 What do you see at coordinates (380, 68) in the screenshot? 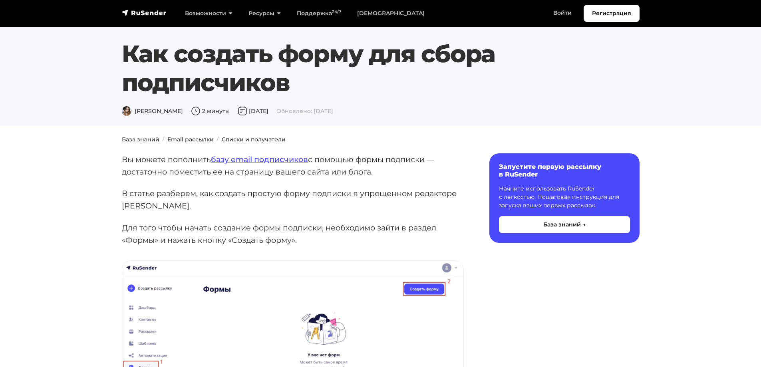
I see `h1: Как создать форму для сбора подписчиков` at bounding box center [380, 68].